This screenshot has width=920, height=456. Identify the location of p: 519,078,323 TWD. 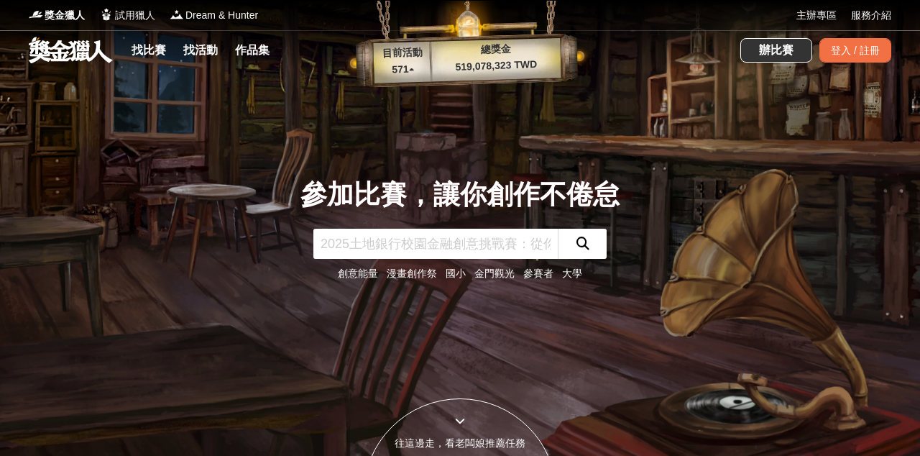
(496, 65).